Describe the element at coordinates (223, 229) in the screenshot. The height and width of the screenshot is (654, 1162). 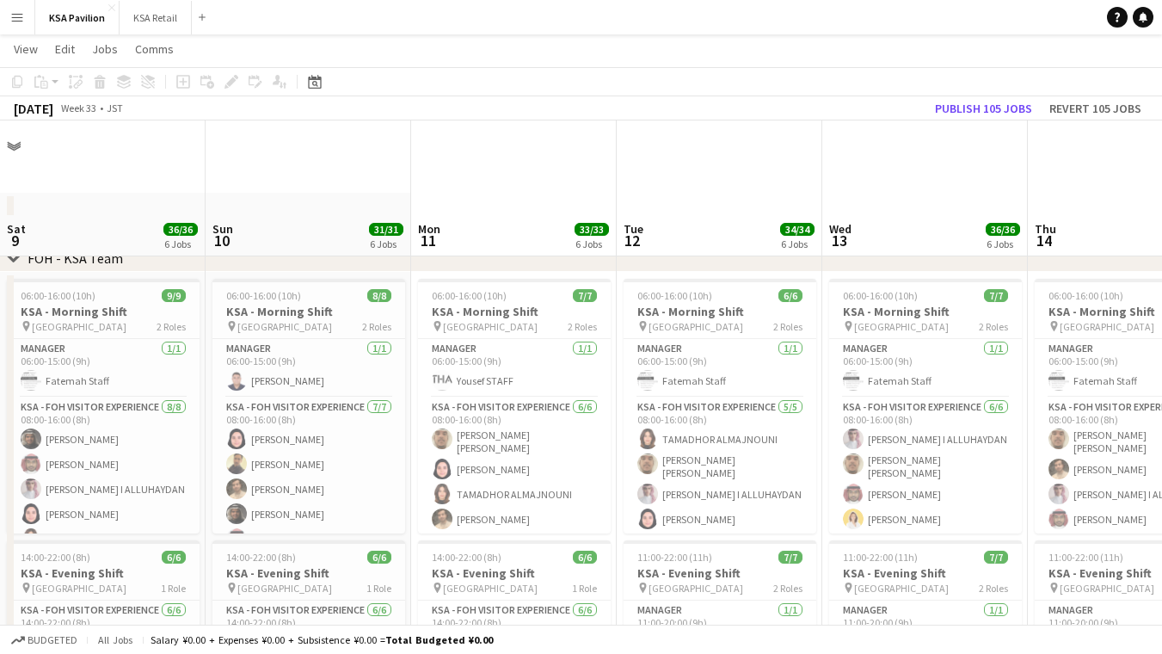
I see `span: Sun` at that location.